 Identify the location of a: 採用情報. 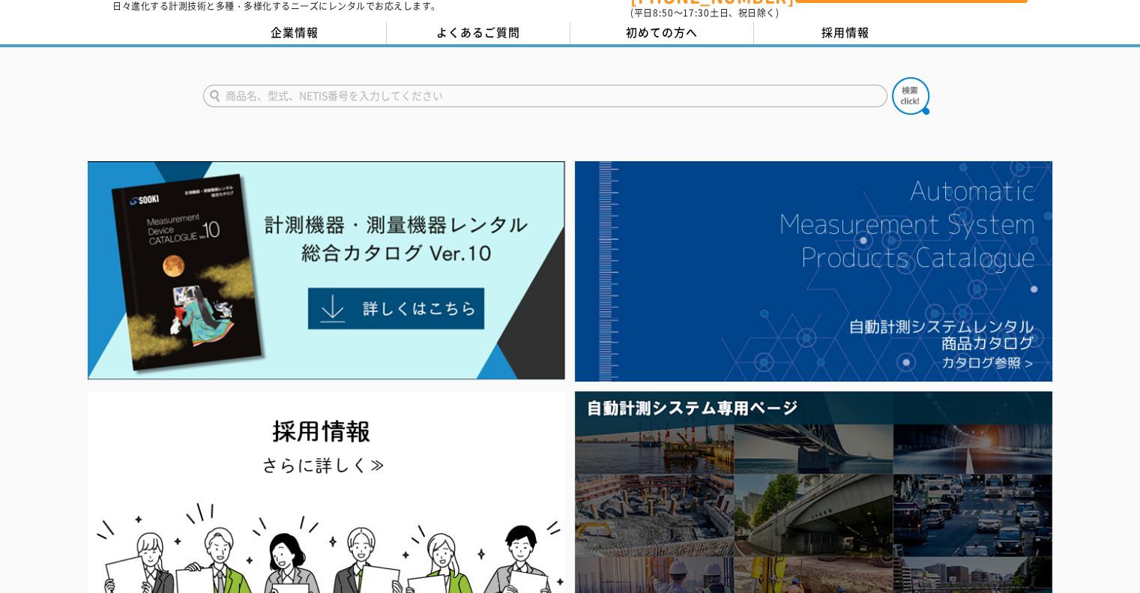
(846, 33).